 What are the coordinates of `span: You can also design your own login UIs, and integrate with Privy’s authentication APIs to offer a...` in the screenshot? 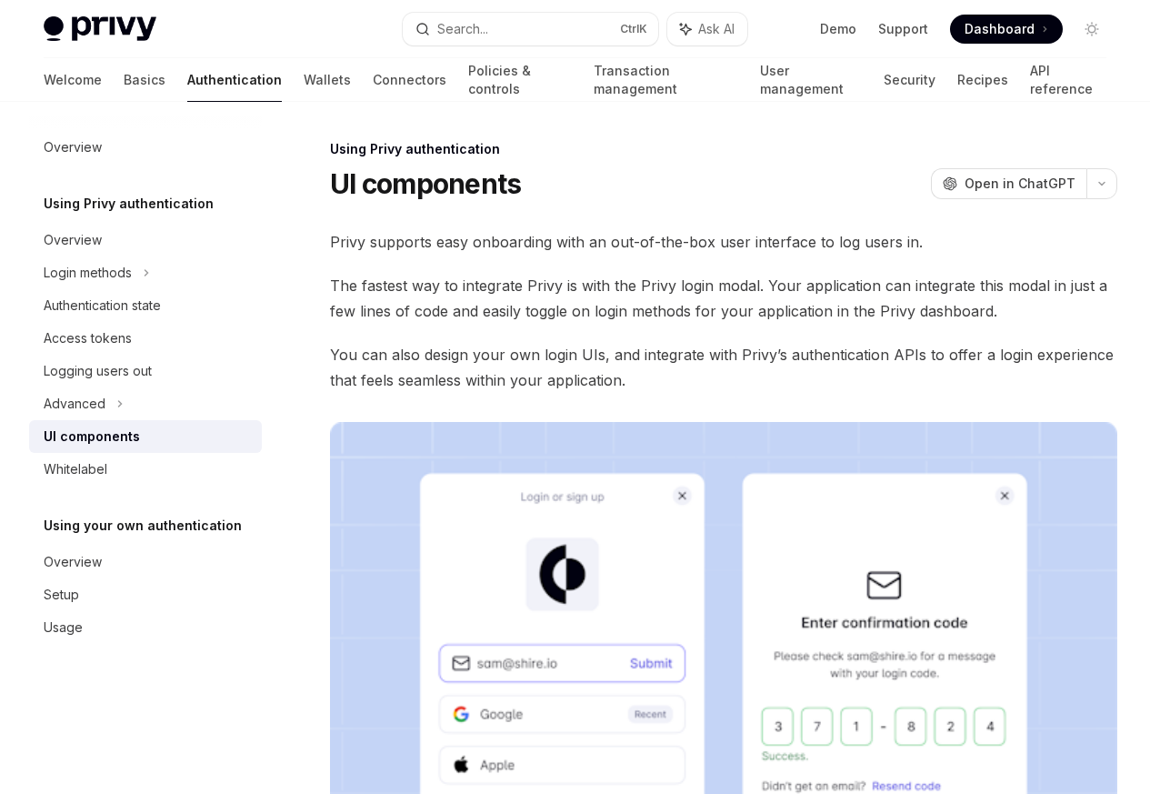 It's located at (724, 367).